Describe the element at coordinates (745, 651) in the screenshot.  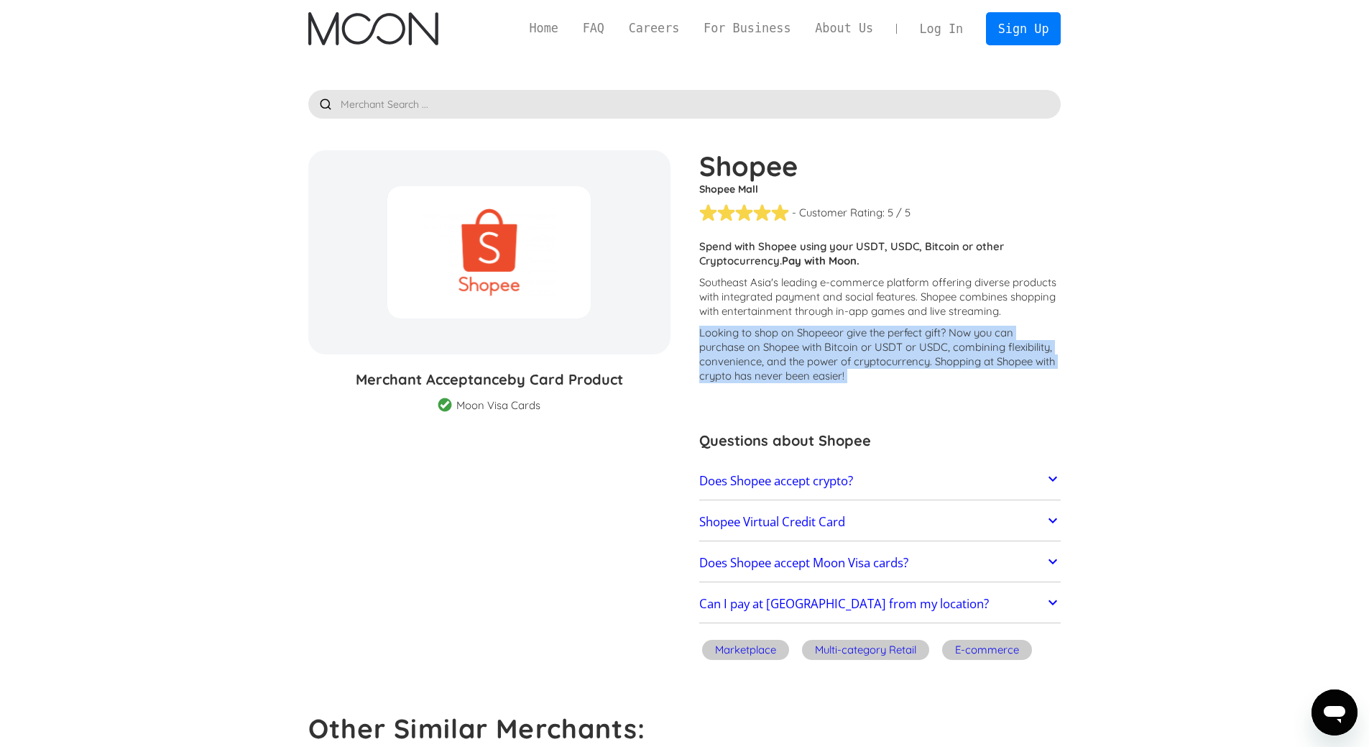
I see `a: Marketplace` at that location.